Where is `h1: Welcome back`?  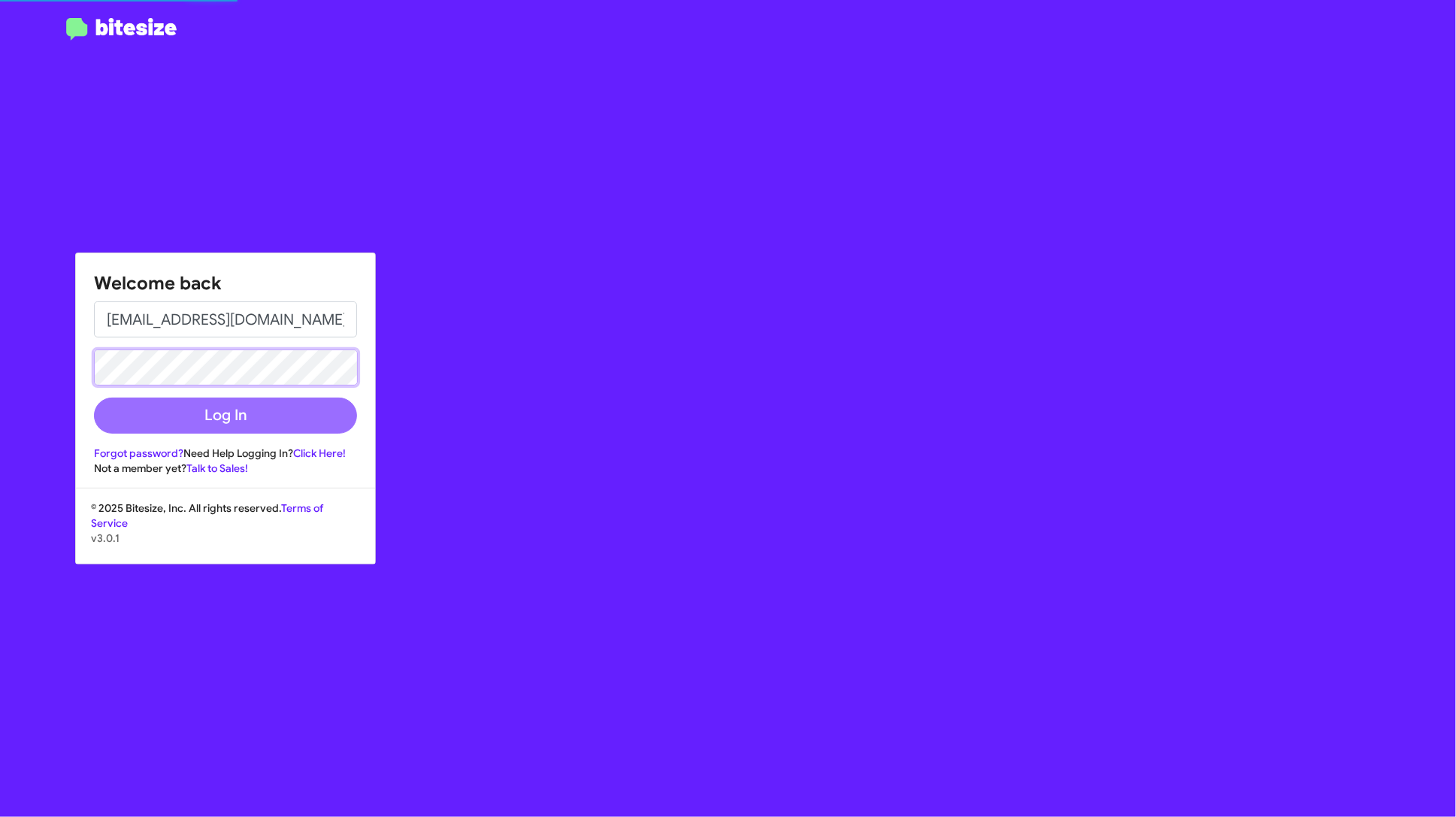 h1: Welcome back is located at coordinates (225, 283).